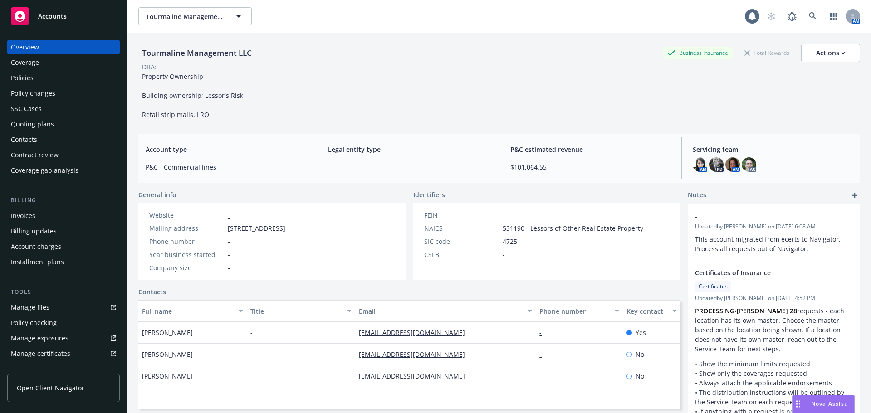 Image resolution: width=871 pixels, height=413 pixels. I want to click on a: Policy changes, so click(64, 93).